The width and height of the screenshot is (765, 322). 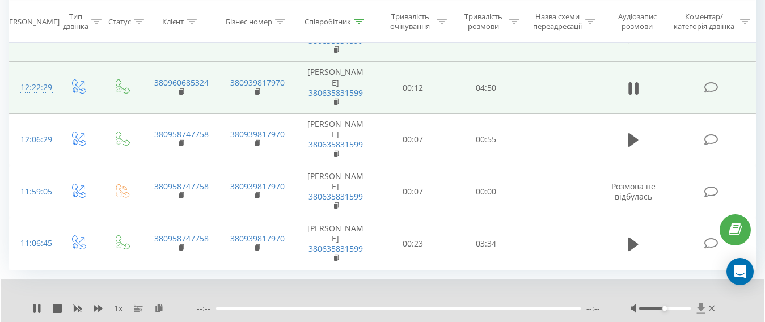 What do you see at coordinates (181, 82) in the screenshot?
I see `a: 380960685324` at bounding box center [181, 82].